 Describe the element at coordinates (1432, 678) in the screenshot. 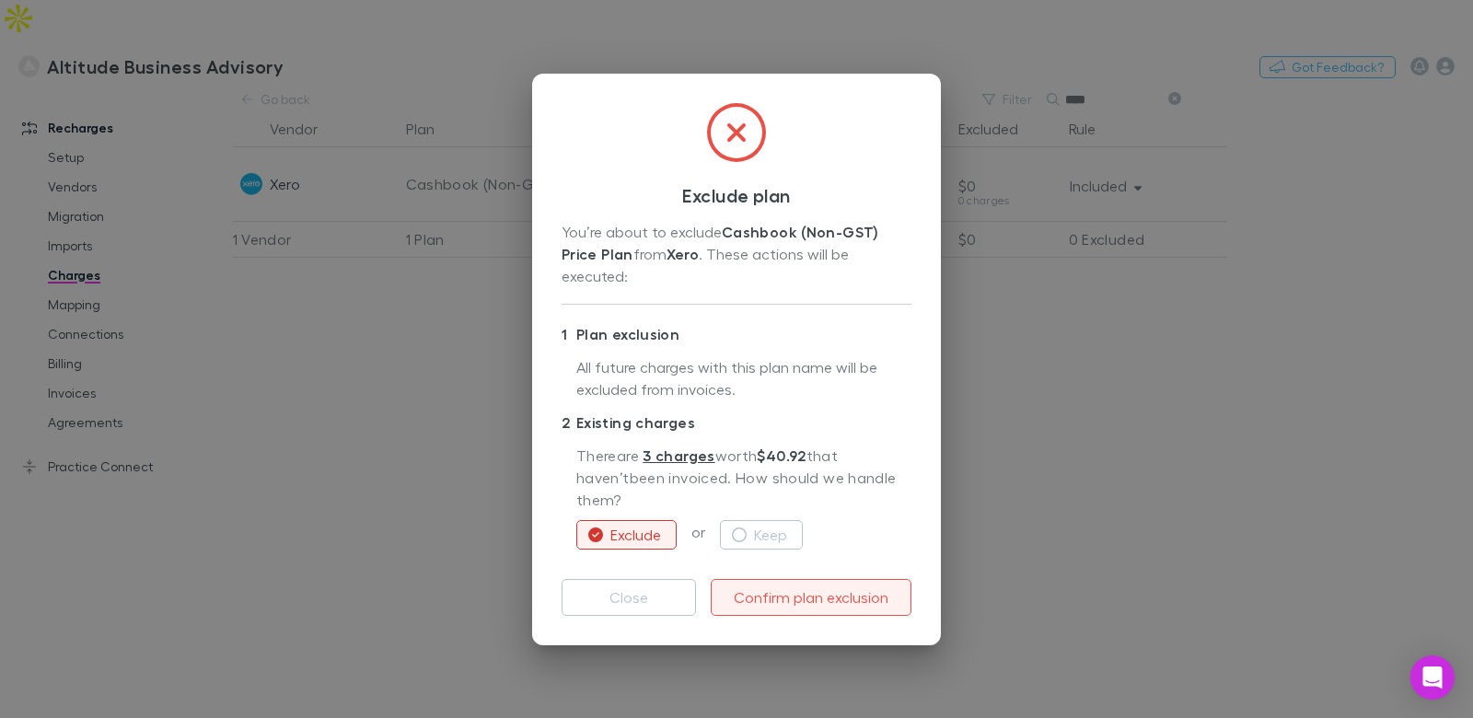

I see `div: Open Intercom Messenger` at that location.